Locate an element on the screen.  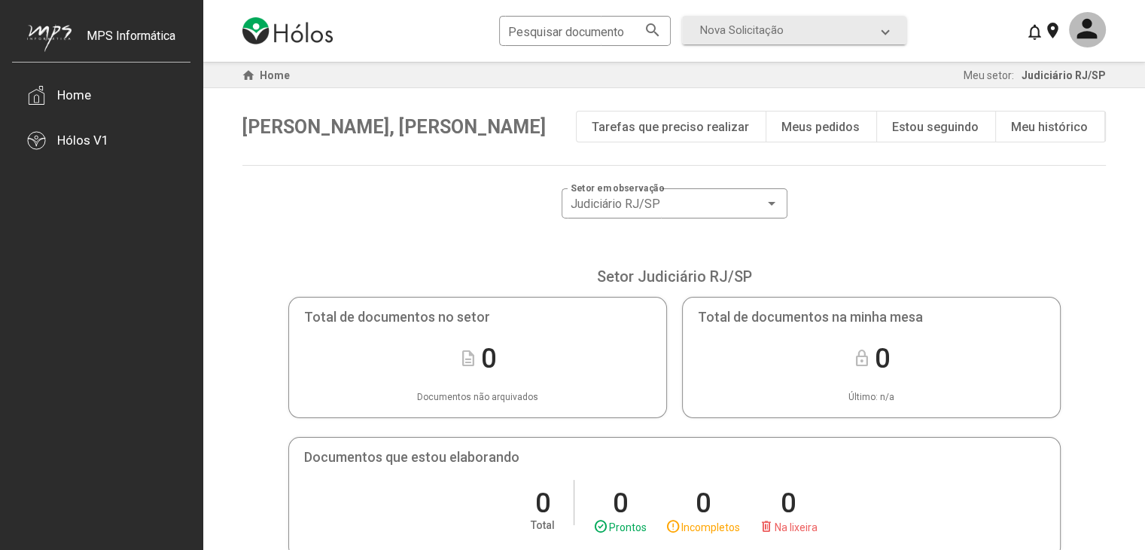
span: Documentos não arquivados is located at coordinates (477, 397).